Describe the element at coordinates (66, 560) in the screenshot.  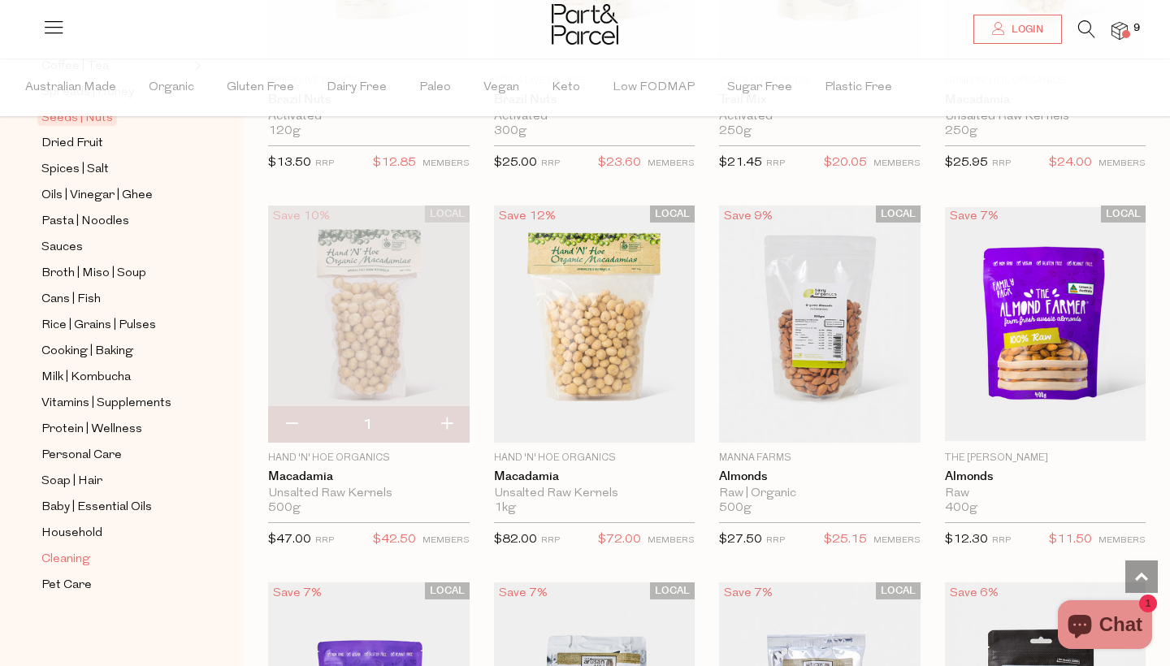
I see `span: Cleaning` at that location.